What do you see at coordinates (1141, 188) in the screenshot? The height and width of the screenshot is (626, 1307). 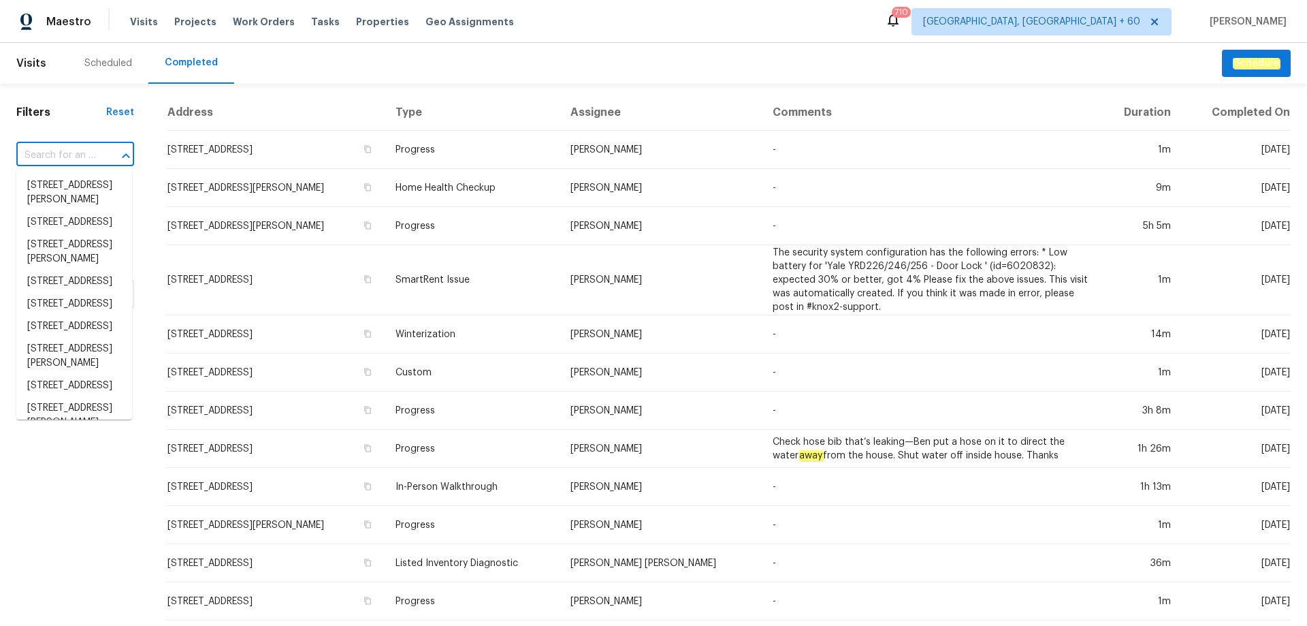 I see `td: 9m` at bounding box center [1141, 188].